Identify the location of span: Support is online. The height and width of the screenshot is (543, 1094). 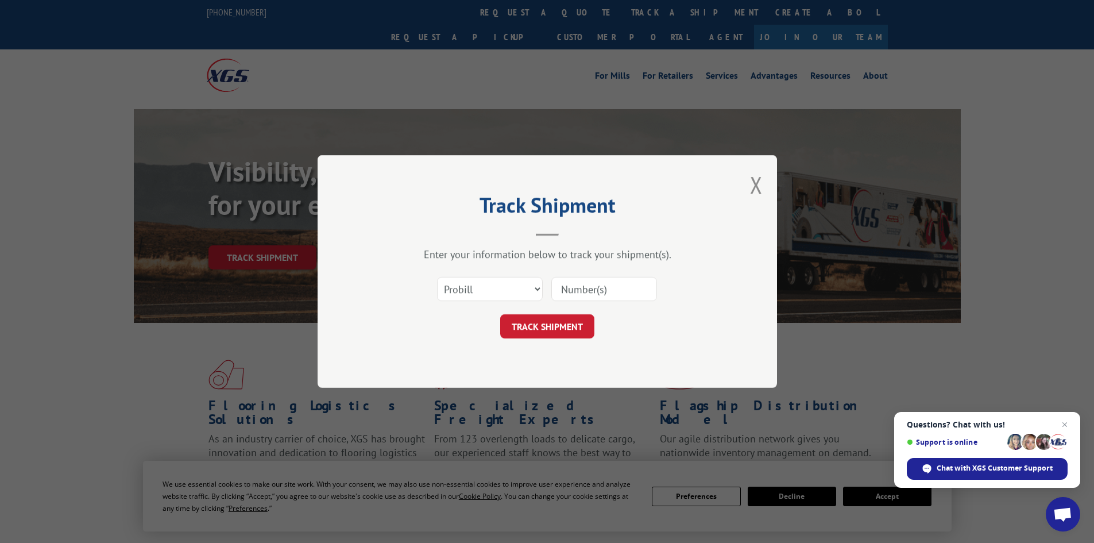
(955, 442).